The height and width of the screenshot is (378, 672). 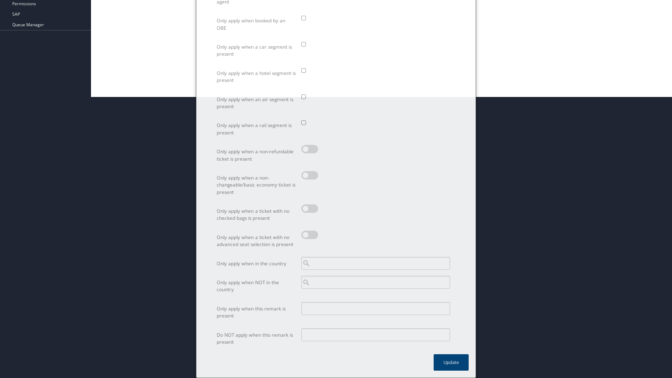 I want to click on label: Only apply when a hotel segment is present, so click(x=256, y=77).